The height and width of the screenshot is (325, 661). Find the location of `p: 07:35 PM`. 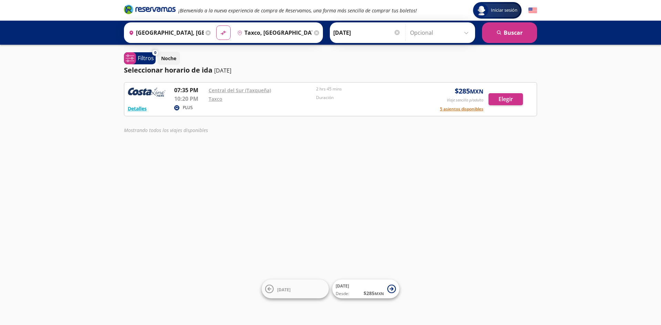

p: 07:35 PM is located at coordinates (190, 90).